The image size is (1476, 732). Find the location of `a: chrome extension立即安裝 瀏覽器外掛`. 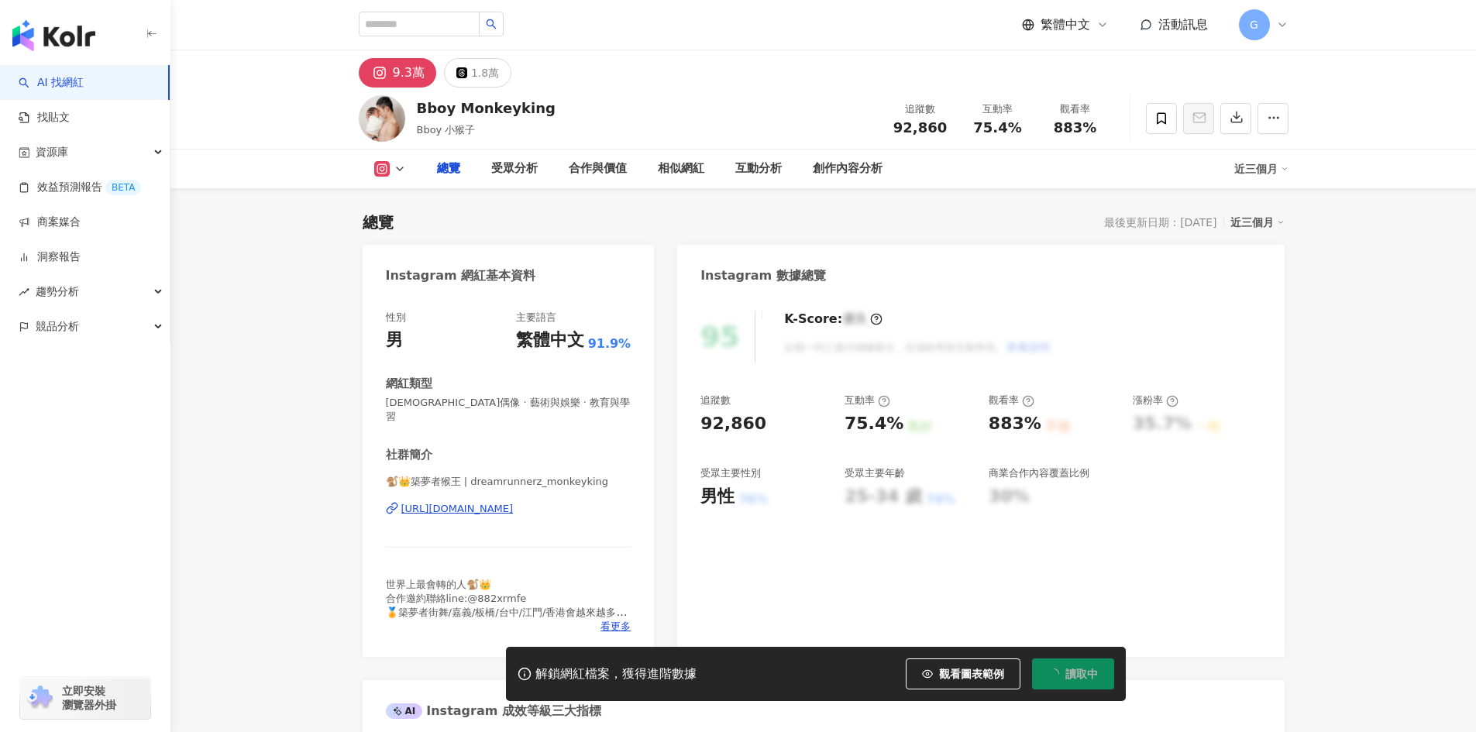

a: chrome extension立即安裝 瀏覽器外掛 is located at coordinates (85, 698).